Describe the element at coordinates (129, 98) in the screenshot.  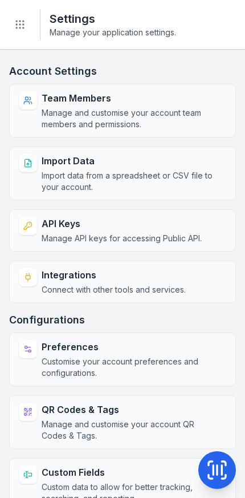
I see `strong: Team Members` at that location.